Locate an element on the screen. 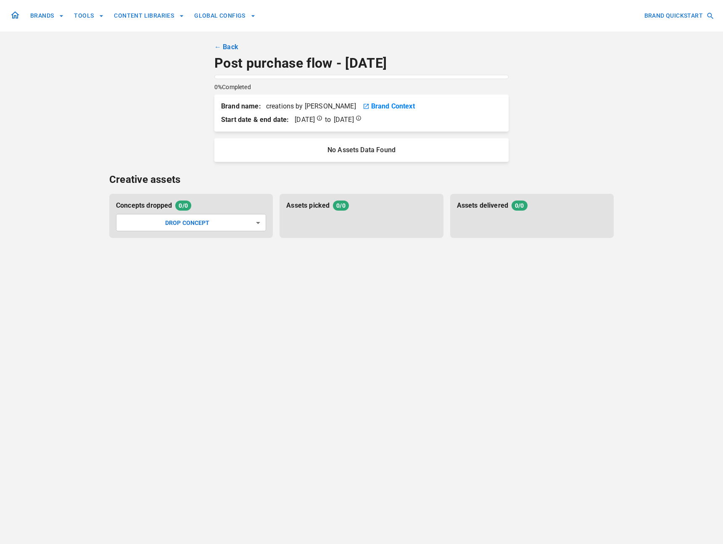 The width and height of the screenshot is (723, 544). a: ← Back is located at coordinates (226, 47).